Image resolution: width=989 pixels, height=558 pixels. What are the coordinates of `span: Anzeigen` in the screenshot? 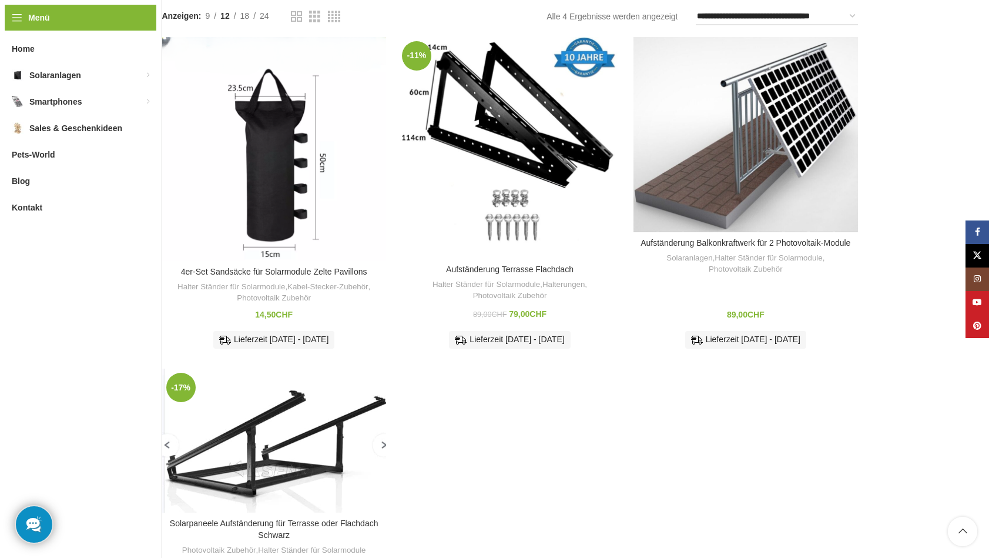 It's located at (182, 16).